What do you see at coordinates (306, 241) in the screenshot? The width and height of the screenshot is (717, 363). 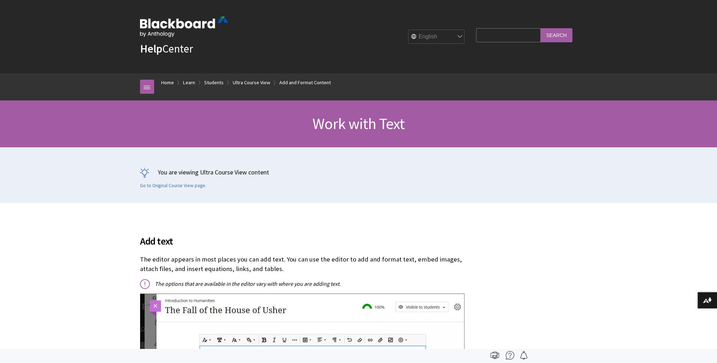 I see `span: Add text` at bounding box center [306, 241].